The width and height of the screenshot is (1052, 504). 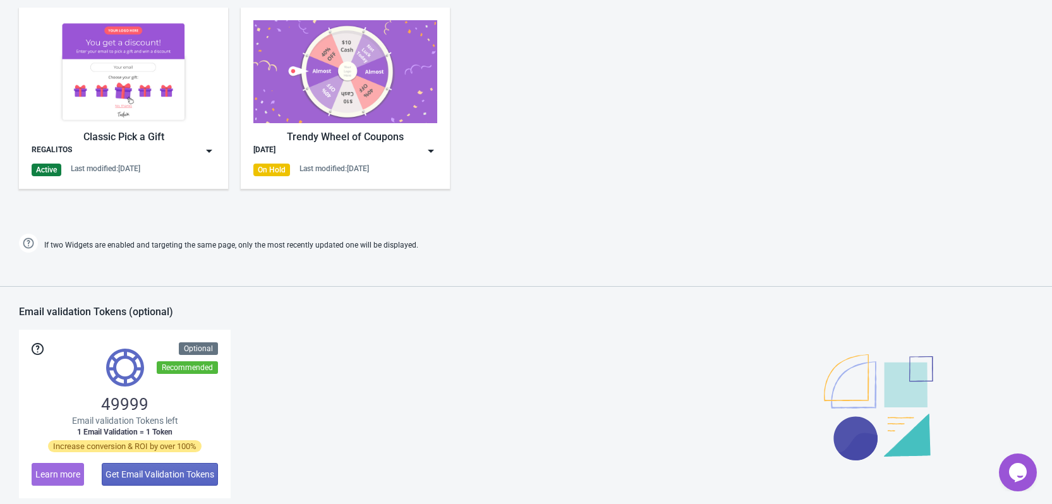 I want to click on span: Email validation Tokens left, so click(x=125, y=421).